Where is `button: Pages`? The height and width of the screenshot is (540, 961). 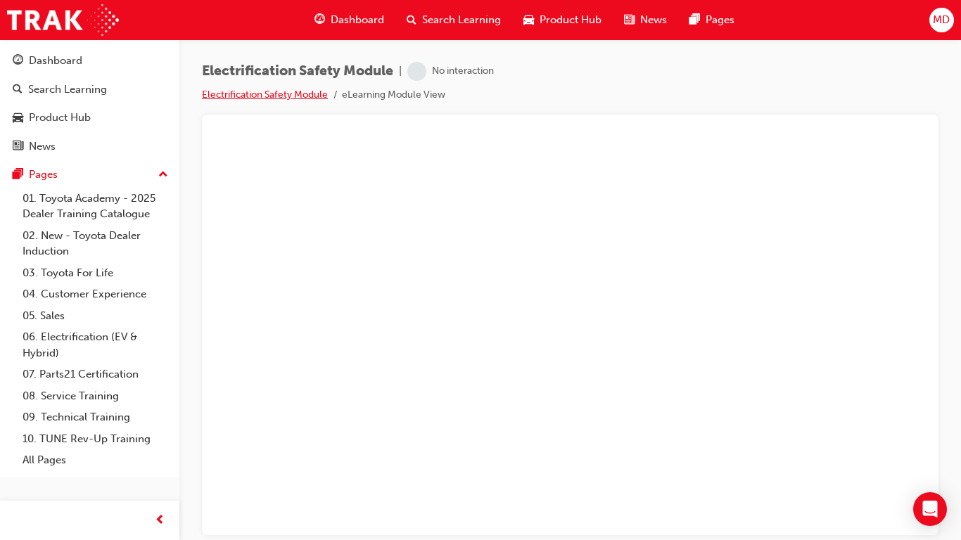 button: Pages is located at coordinates (89, 175).